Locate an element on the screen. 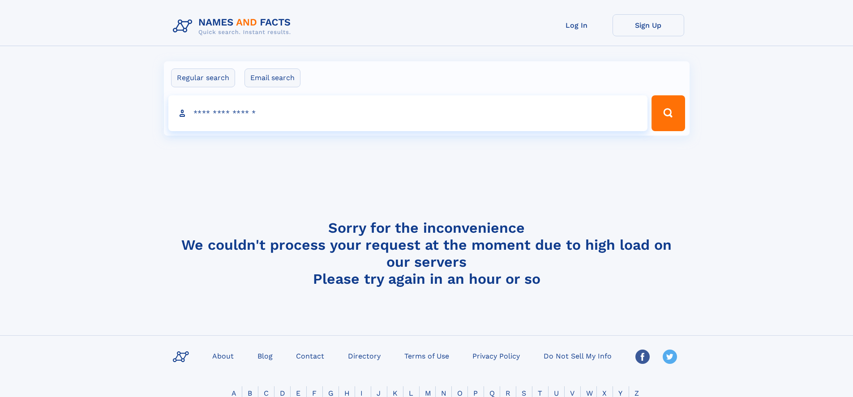 Image resolution: width=853 pixels, height=397 pixels. img: Twitter is located at coordinates (669, 357).